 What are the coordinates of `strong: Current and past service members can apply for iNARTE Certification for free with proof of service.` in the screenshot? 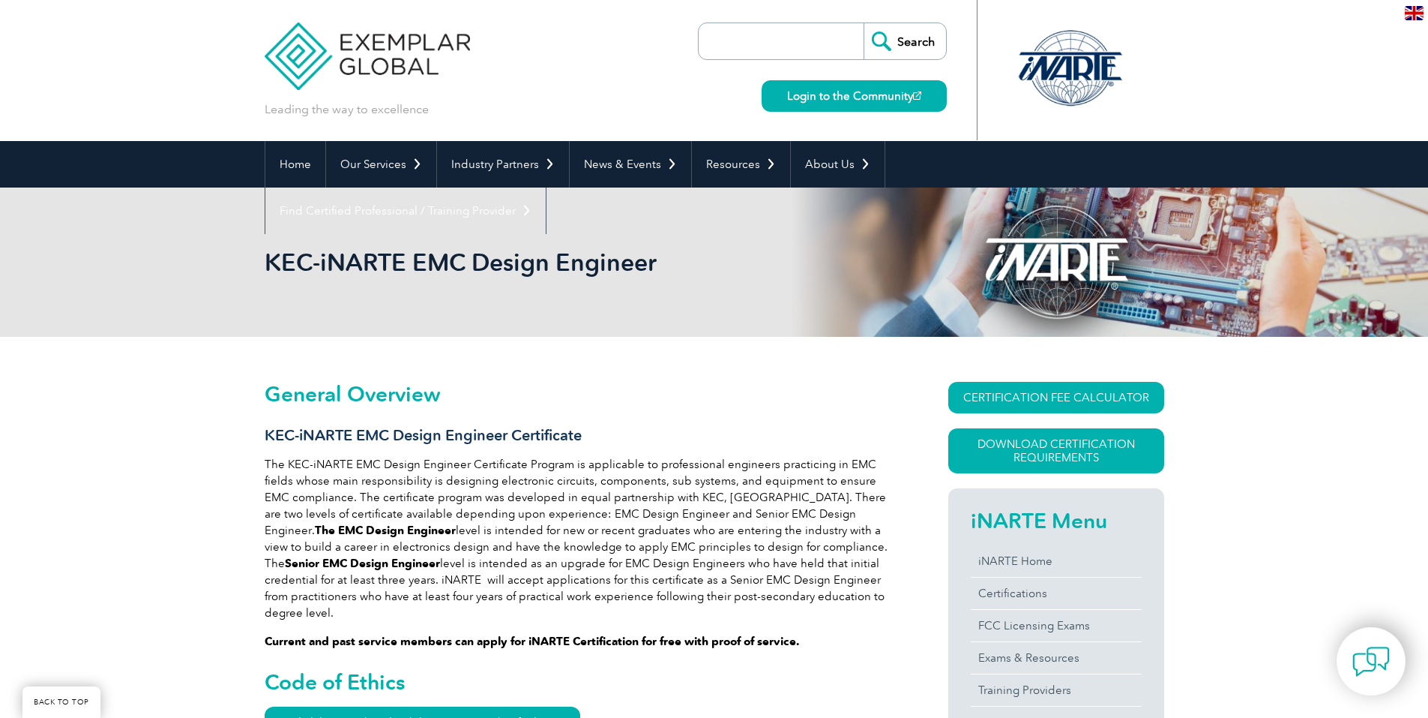 It's located at (532, 641).